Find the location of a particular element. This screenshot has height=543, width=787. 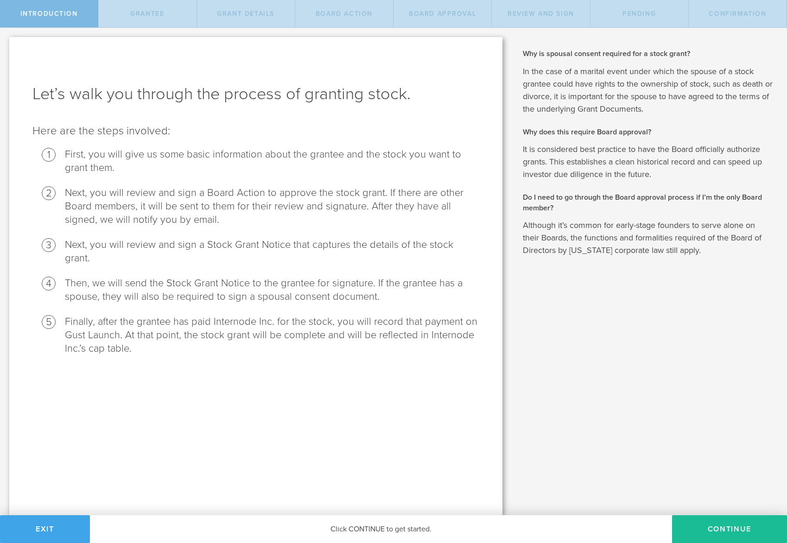

div: Click CONTINUE to get started. is located at coordinates (381, 529).